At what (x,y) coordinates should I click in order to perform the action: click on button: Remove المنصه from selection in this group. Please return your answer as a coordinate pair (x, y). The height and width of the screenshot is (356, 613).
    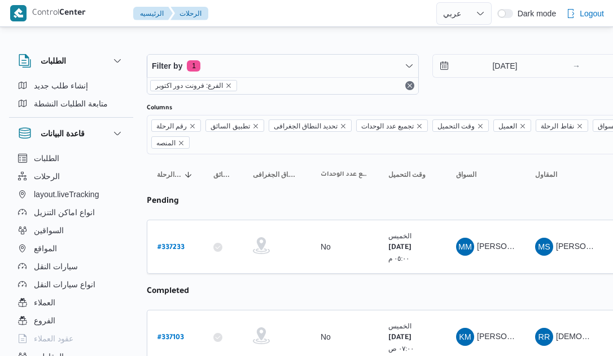
    Looking at the image, I should click on (181, 143).